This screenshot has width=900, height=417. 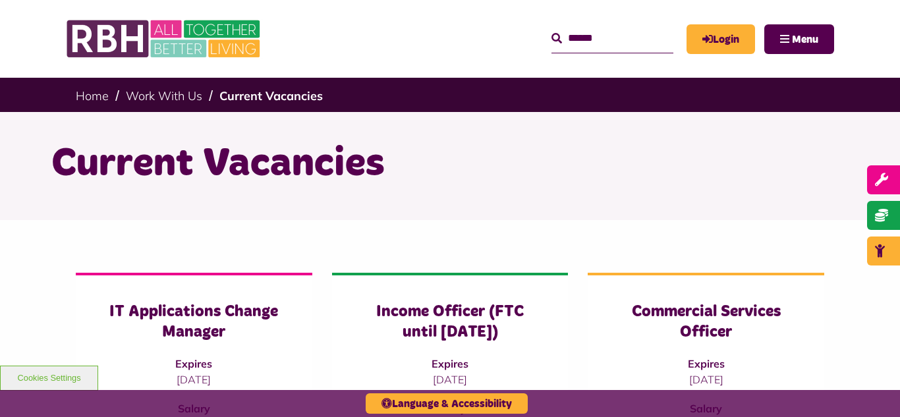 What do you see at coordinates (194, 322) in the screenshot?
I see `h3: IT Applications Change Manager` at bounding box center [194, 322].